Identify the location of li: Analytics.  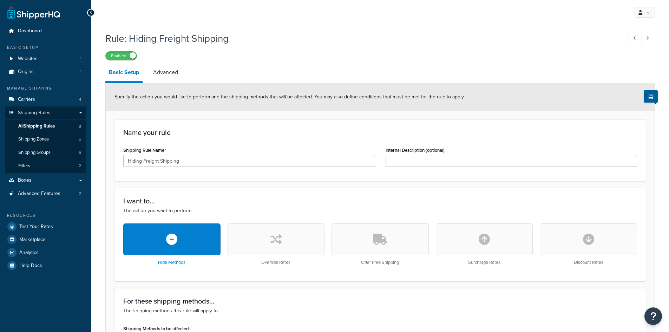
(46, 252).